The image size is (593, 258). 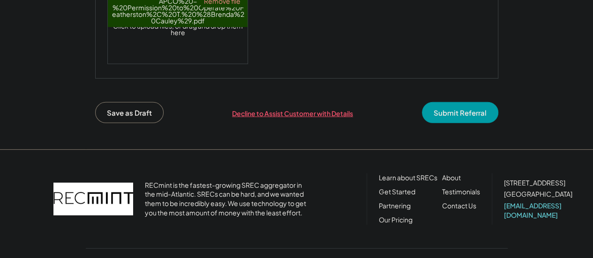 I want to click on a: Get Started, so click(x=397, y=192).